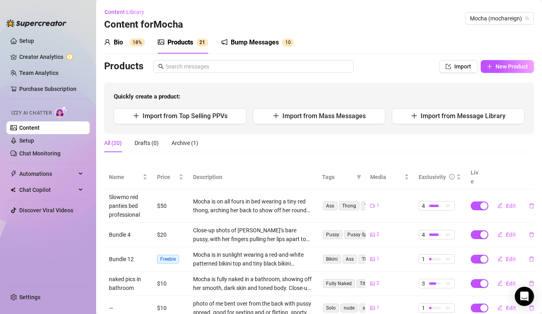 The height and width of the screenshot is (314, 542). What do you see at coordinates (168, 259) in the screenshot?
I see `span: Freebie` at bounding box center [168, 259].